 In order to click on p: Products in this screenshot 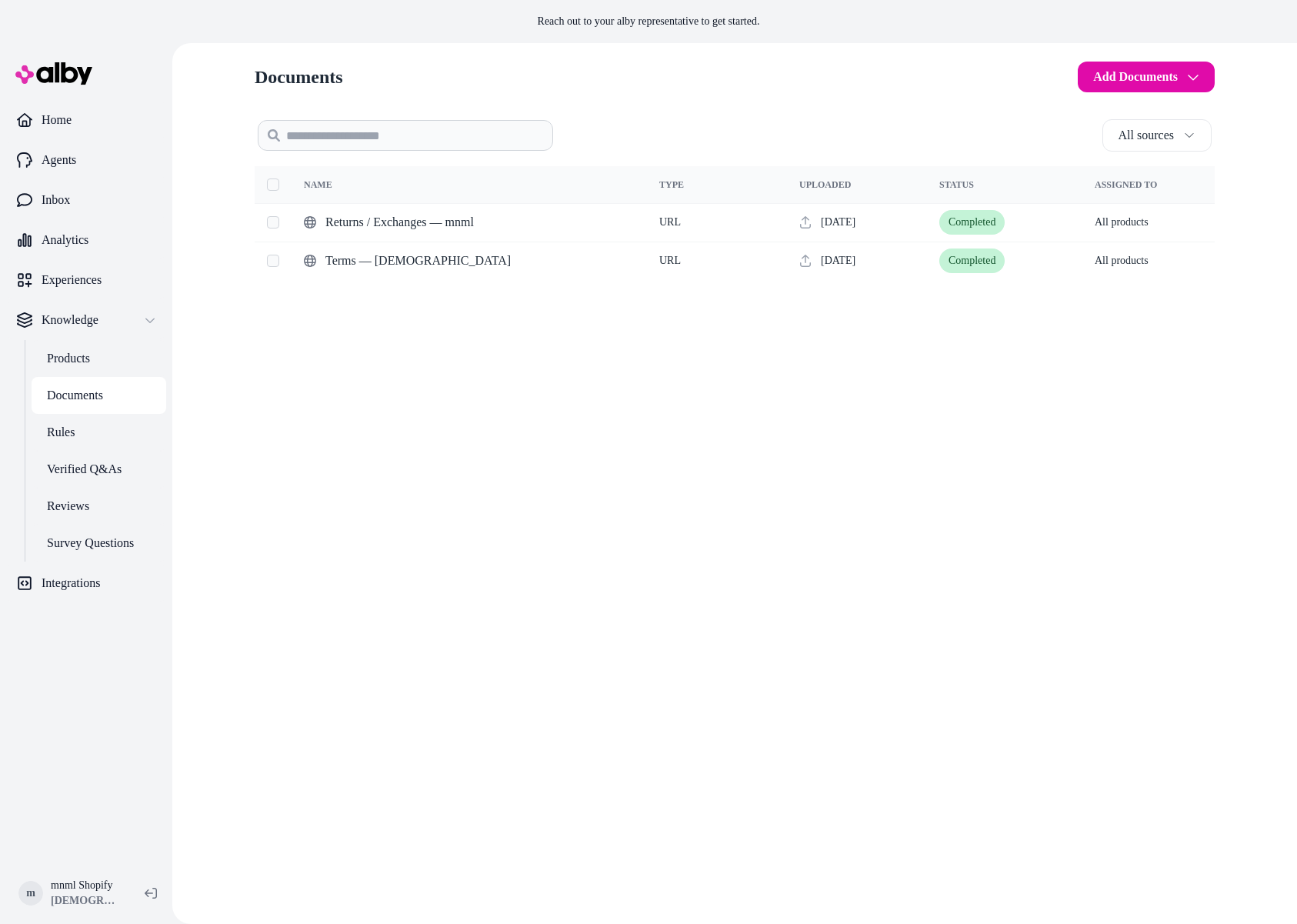, I will do `click(68, 358)`.